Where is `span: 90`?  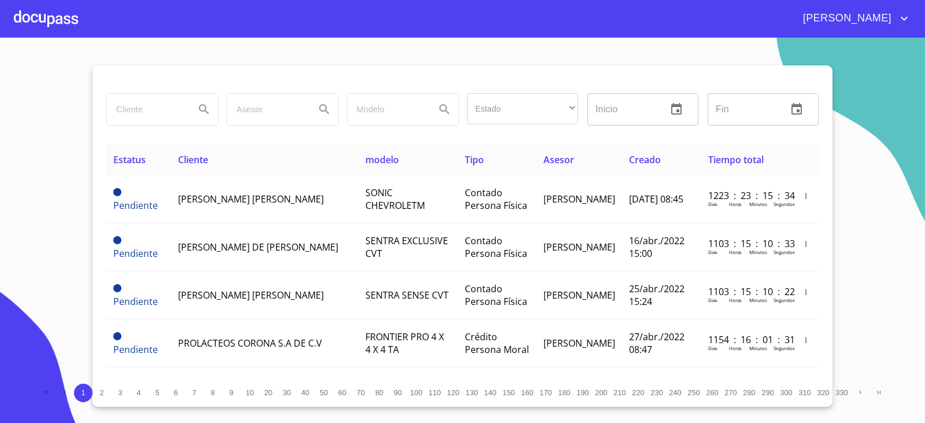
span: 90 is located at coordinates (398, 392).